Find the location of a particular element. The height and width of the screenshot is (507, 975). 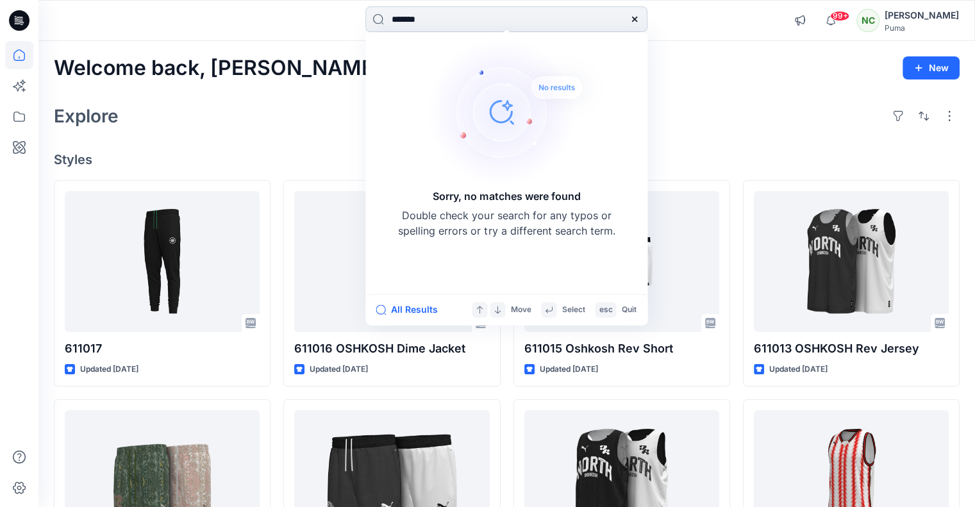

p: Quit is located at coordinates (628, 309).